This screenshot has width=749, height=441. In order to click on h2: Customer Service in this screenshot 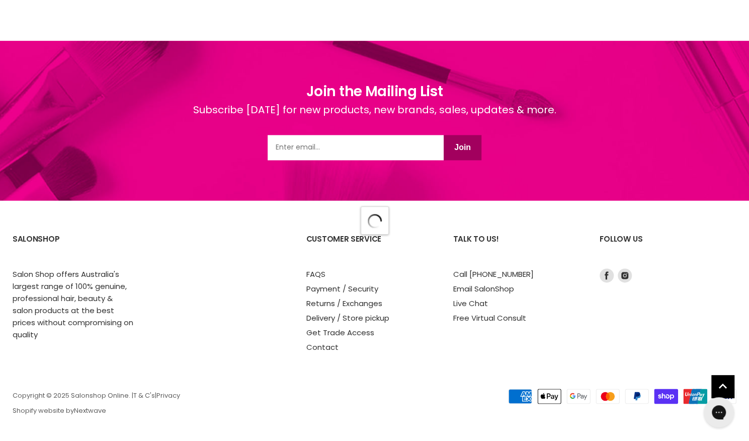, I will do `click(370, 247)`.